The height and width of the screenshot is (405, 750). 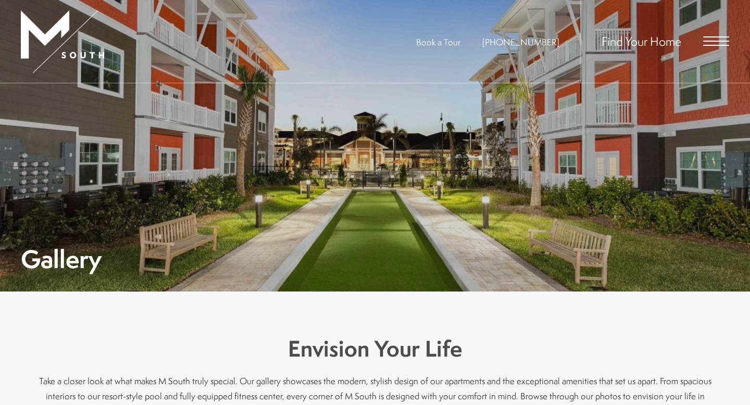 What do you see at coordinates (716, 41) in the screenshot?
I see `button: Open Menu` at bounding box center [716, 41].